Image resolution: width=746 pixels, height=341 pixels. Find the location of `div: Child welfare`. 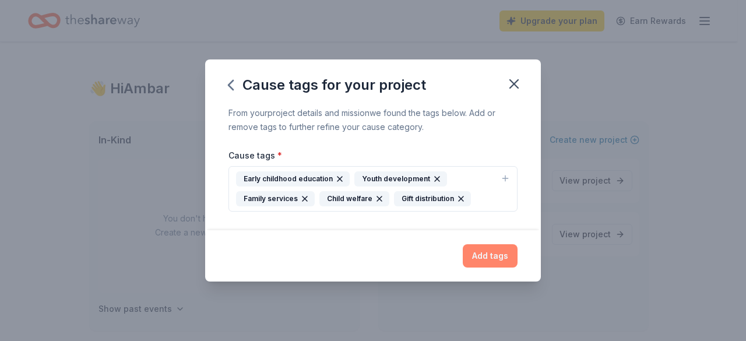

div: Child welfare is located at coordinates (354, 199).